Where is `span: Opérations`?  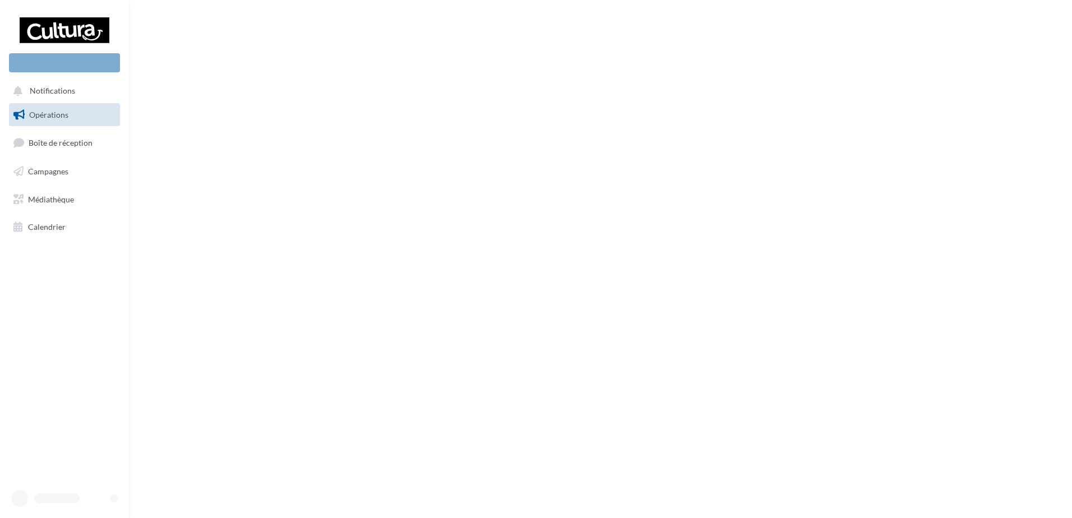
span: Opérations is located at coordinates (49, 114).